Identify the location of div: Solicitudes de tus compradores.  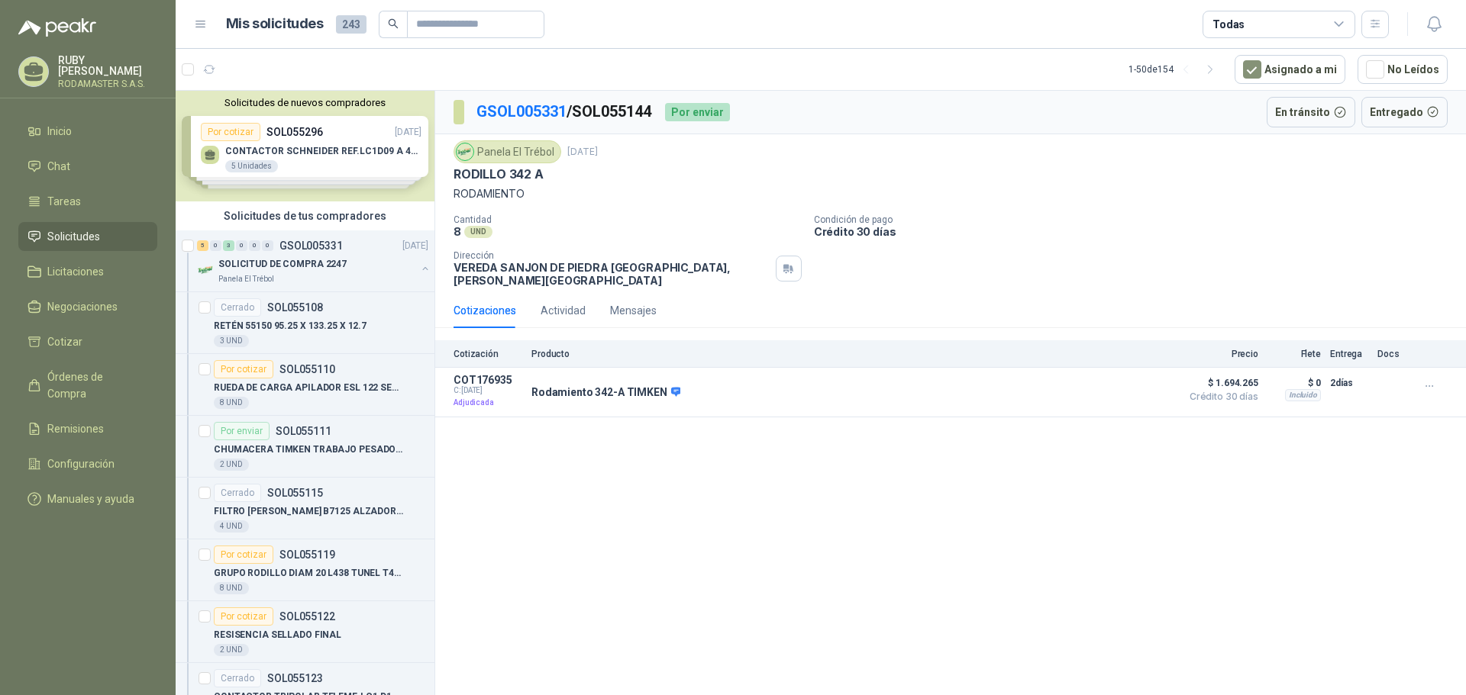
(305, 216).